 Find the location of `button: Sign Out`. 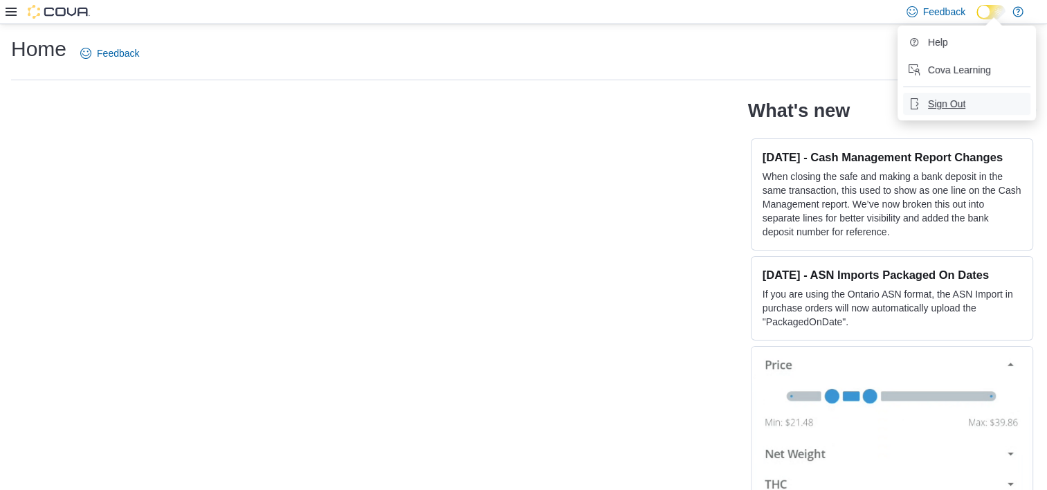

button: Sign Out is located at coordinates (967, 104).